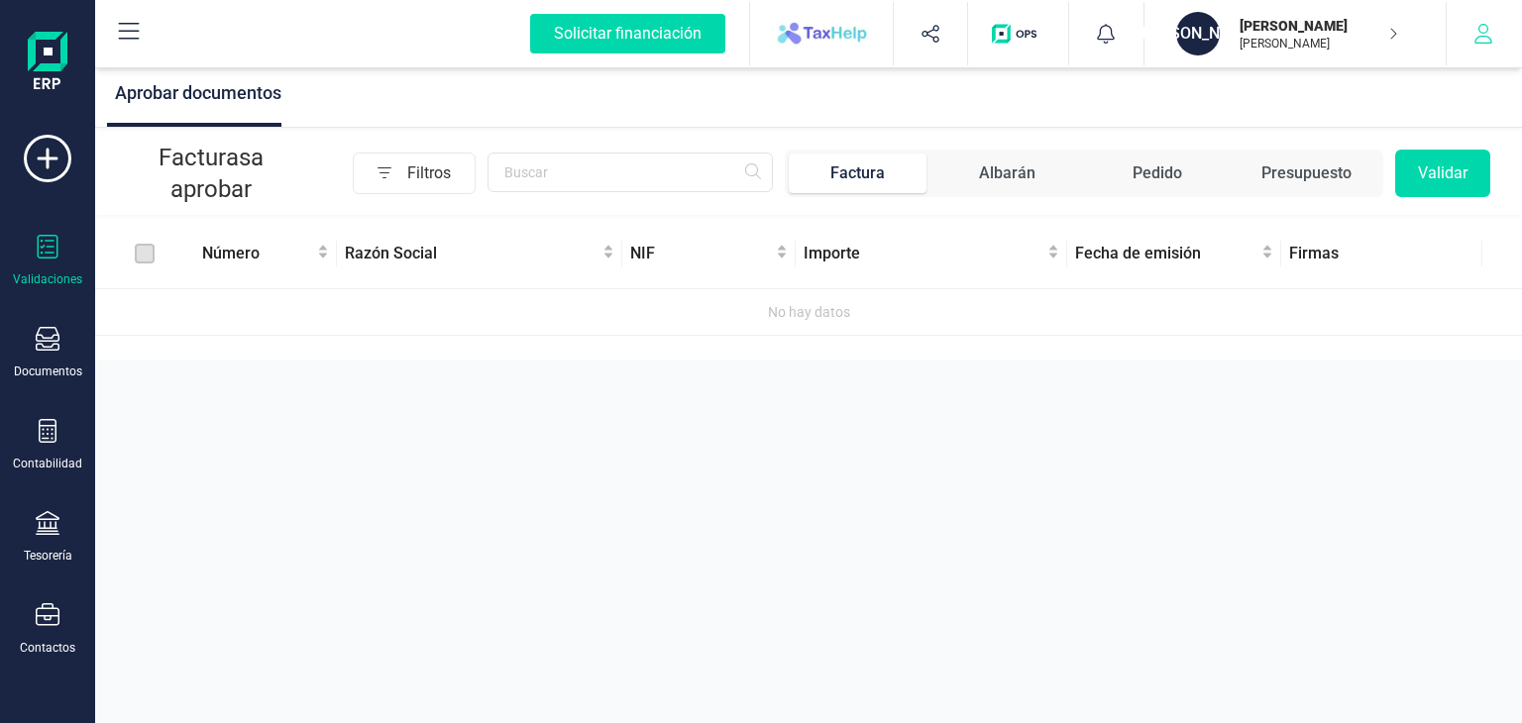 The image size is (1522, 723). What do you see at coordinates (198, 92) in the screenshot?
I see `span: Aprobar documentos` at bounding box center [198, 92].